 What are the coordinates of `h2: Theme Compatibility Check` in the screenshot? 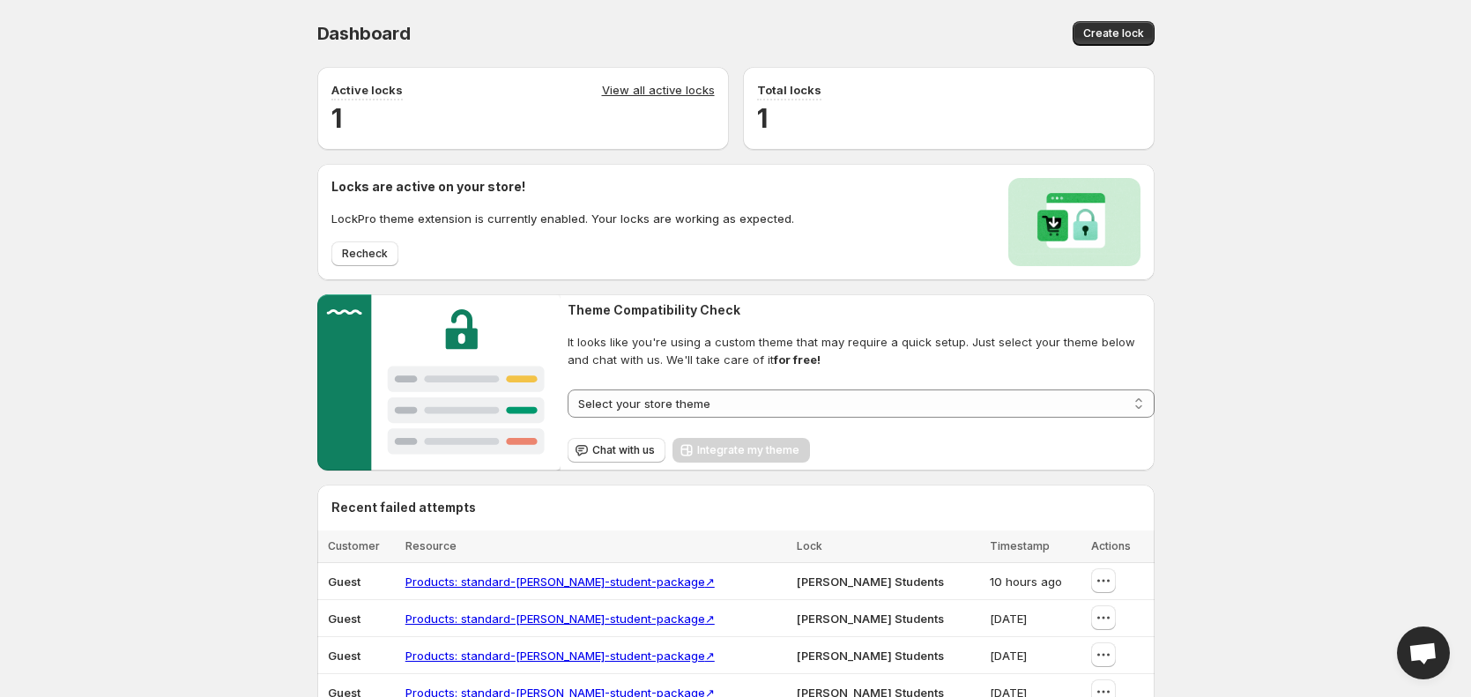 It's located at (860, 310).